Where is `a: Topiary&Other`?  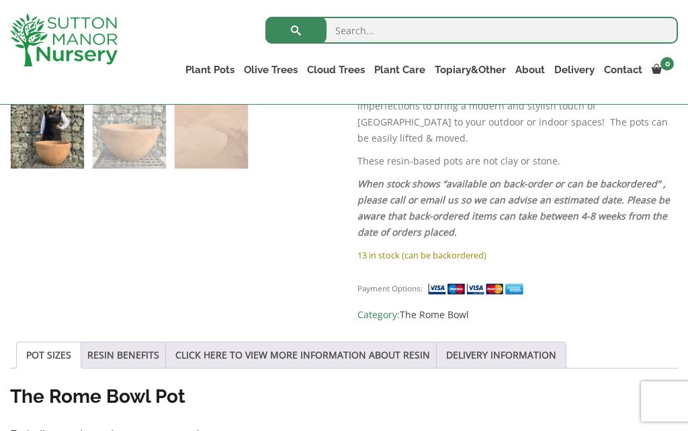 a: Topiary&Other is located at coordinates (470, 70).